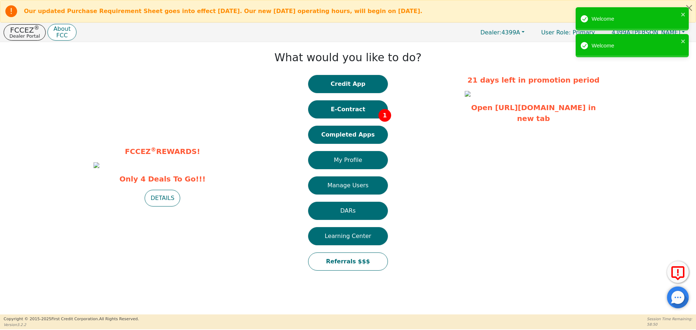  I want to click on button: DETAILS, so click(162, 198).